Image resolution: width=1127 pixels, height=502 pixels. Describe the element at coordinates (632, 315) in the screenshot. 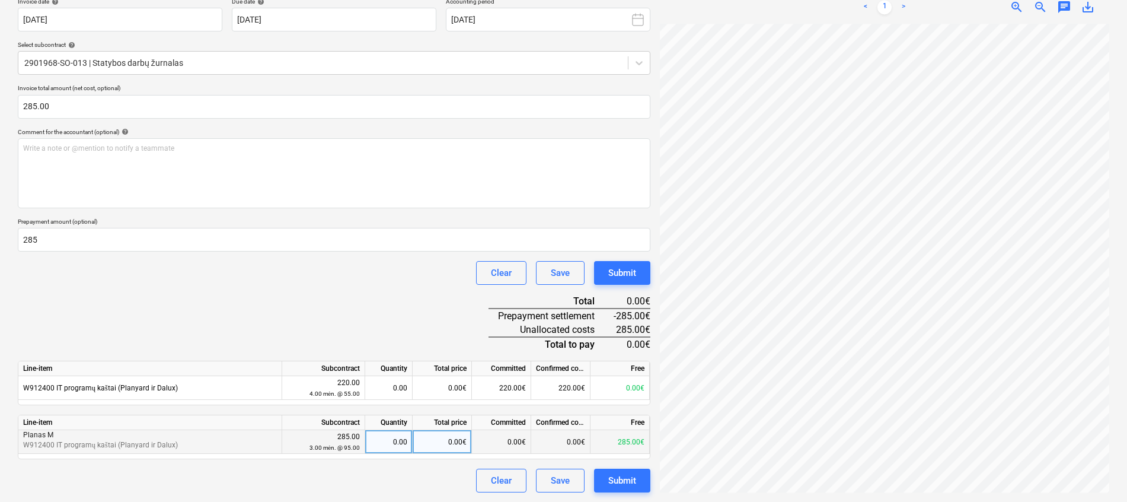

I see `div: -285.00€` at that location.